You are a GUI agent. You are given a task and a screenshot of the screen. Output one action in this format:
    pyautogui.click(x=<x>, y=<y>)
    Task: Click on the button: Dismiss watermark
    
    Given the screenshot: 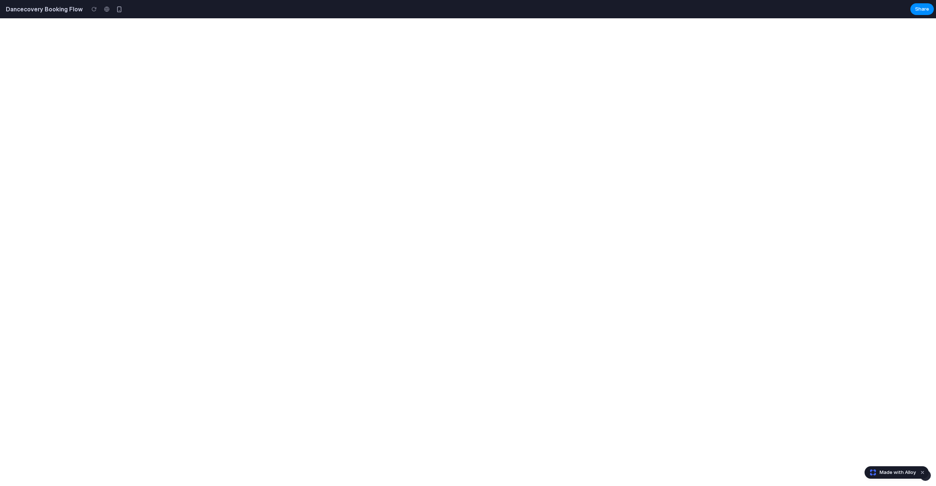 What is the action you would take?
    pyautogui.click(x=922, y=473)
    